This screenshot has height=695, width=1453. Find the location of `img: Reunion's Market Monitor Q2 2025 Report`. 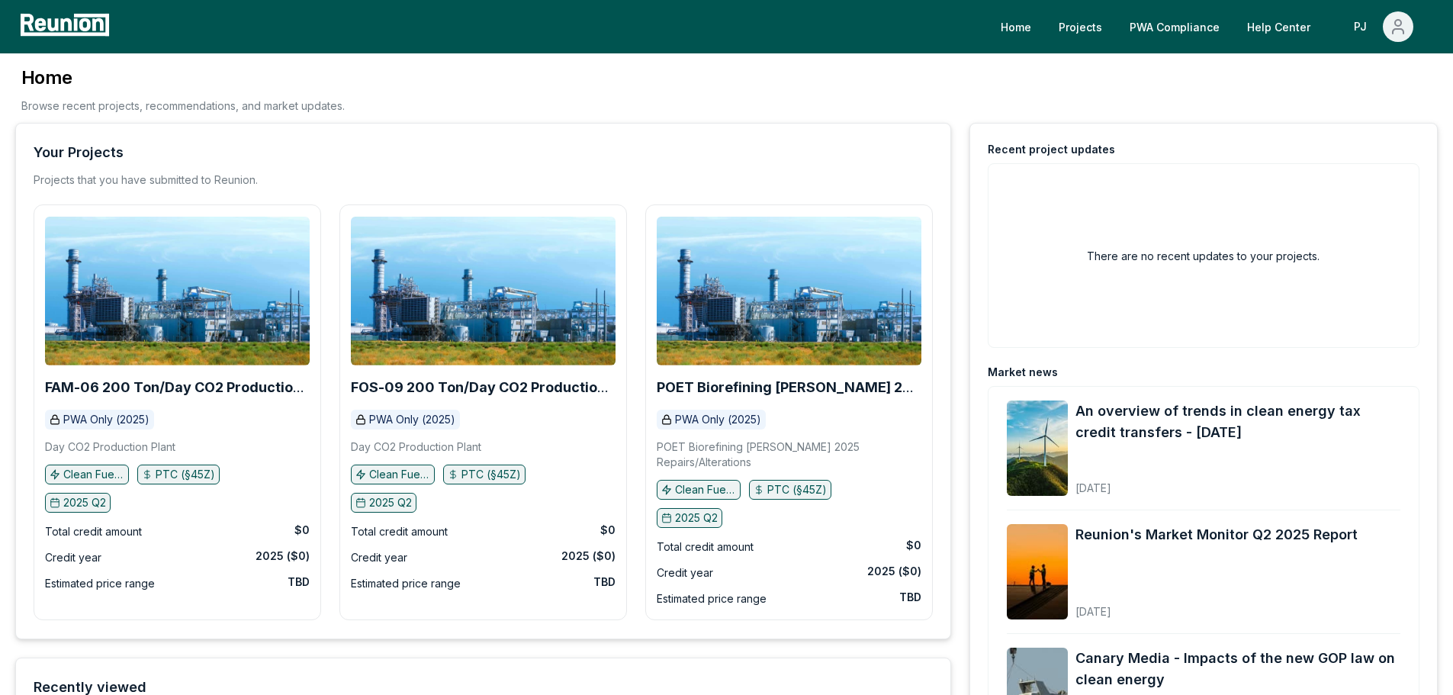

img: Reunion's Market Monitor Q2 2025 Report is located at coordinates (1037, 571).